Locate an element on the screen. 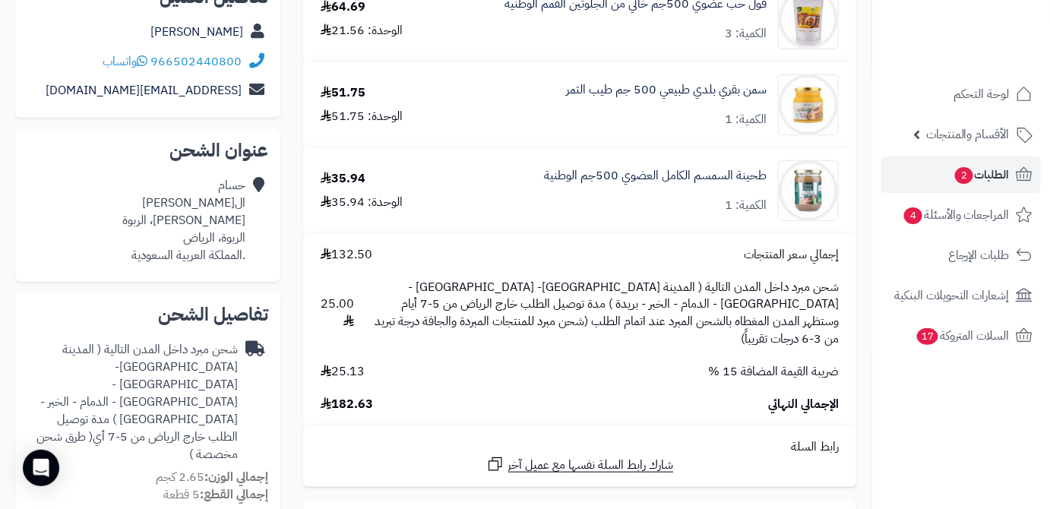  h2: تفاصيل الشحن is located at coordinates (147, 314).